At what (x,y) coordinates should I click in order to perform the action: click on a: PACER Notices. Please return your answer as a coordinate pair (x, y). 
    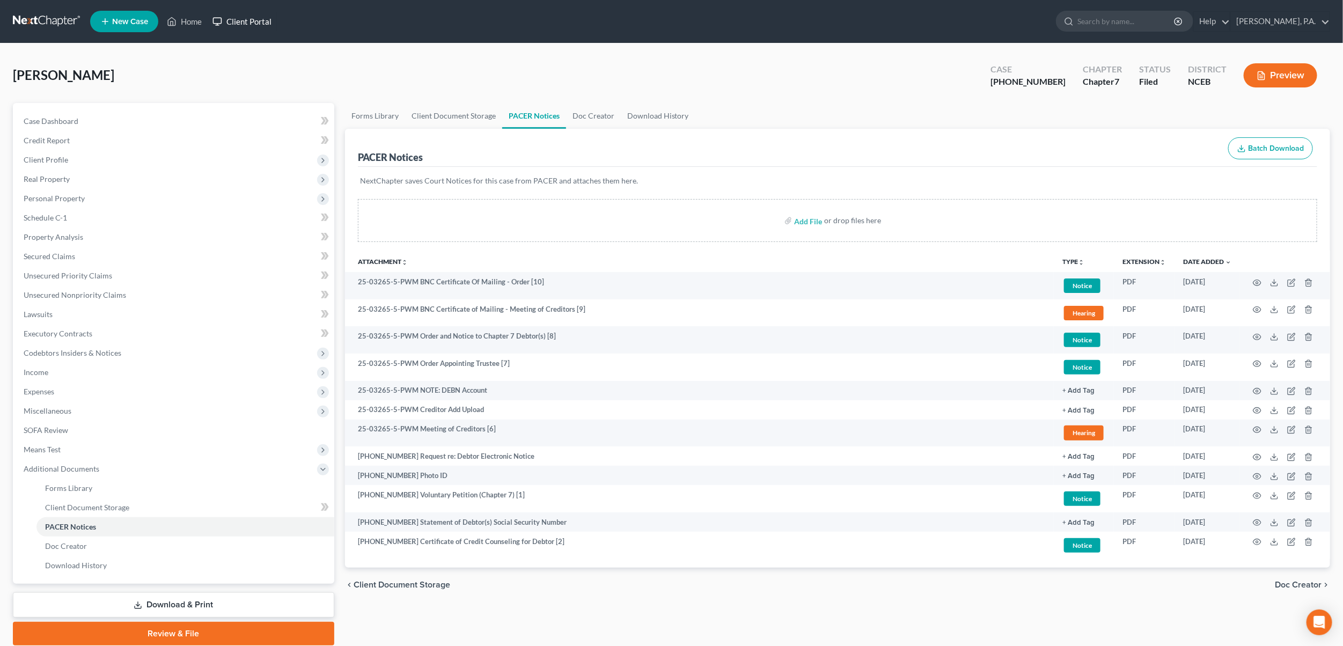
    Looking at the image, I should click on (185, 527).